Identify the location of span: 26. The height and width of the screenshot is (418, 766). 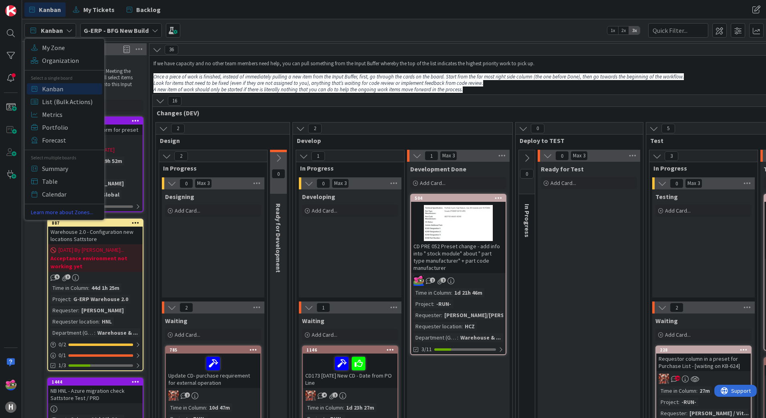
(677, 378).